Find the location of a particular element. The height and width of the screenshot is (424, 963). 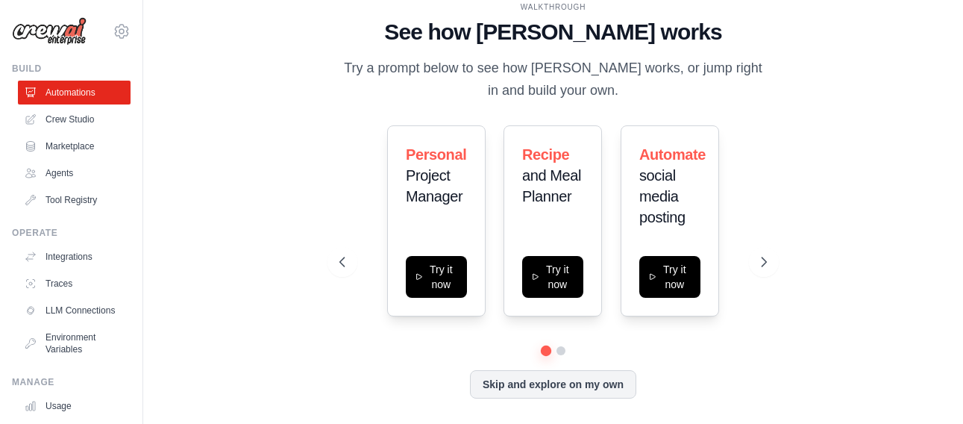

span: social media posting is located at coordinates (662, 196).